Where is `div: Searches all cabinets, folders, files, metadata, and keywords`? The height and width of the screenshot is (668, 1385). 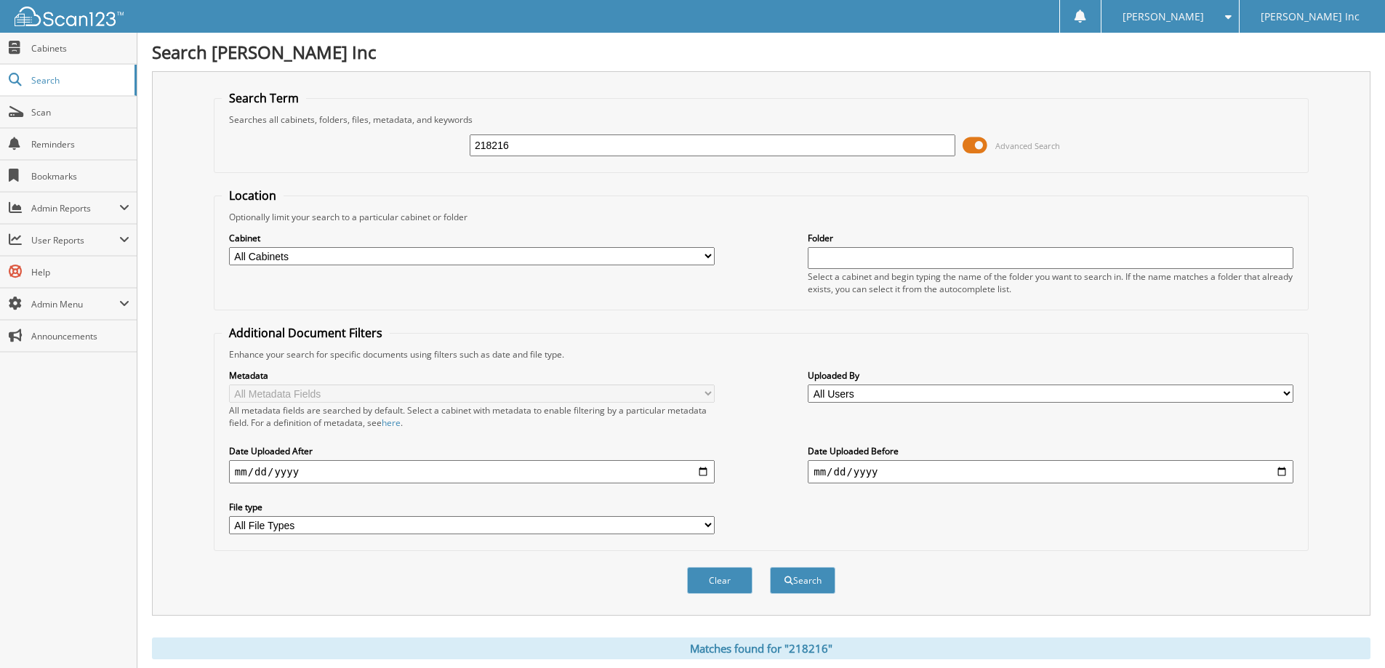 div: Searches all cabinets, folders, files, metadata, and keywords is located at coordinates (761, 119).